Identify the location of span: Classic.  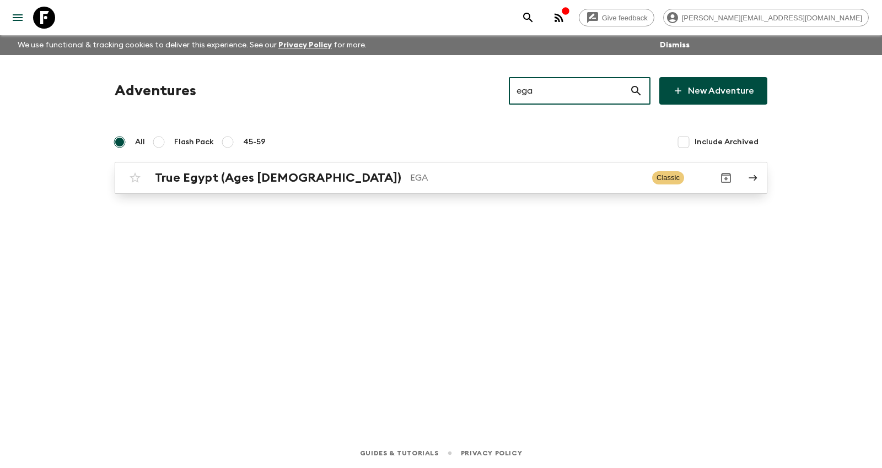
(668, 178).